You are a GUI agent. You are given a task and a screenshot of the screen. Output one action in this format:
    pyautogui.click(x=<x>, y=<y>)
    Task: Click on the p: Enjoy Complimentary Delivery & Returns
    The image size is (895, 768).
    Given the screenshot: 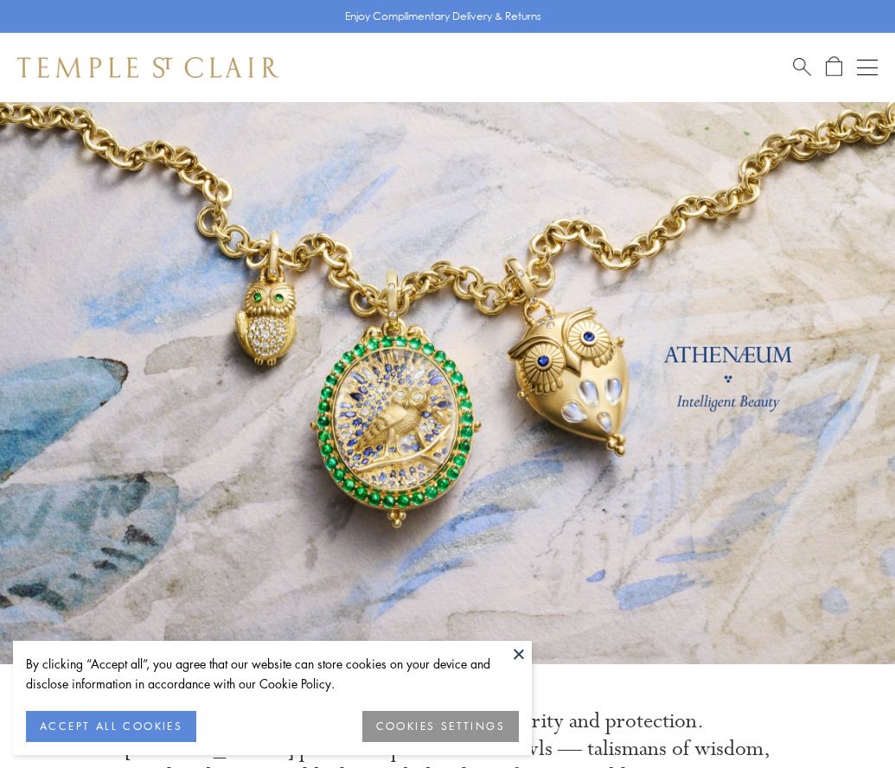 What is the action you would take?
    pyautogui.click(x=443, y=16)
    